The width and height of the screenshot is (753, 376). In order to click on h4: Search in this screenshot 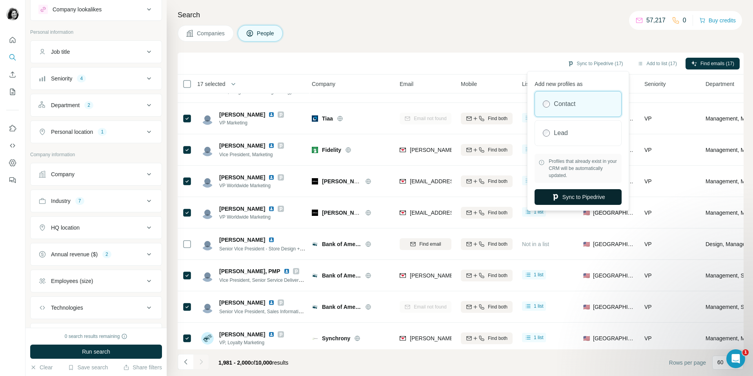, I will do `click(461, 15)`.